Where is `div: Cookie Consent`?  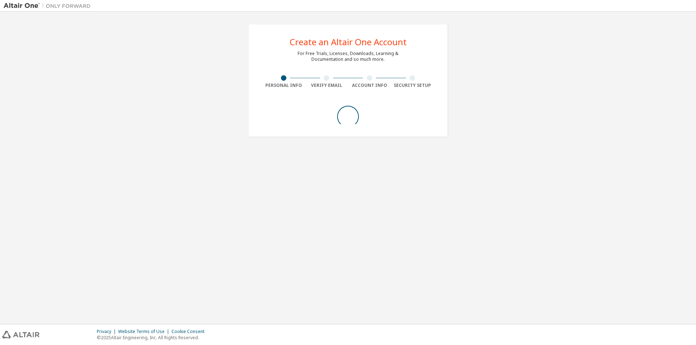 div: Cookie Consent is located at coordinates (190, 332).